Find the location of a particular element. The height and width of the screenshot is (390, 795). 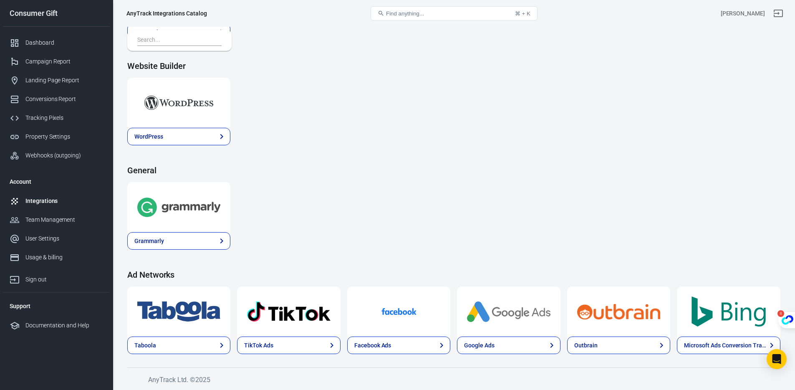

img: Facebook Ads is located at coordinates (399, 311).